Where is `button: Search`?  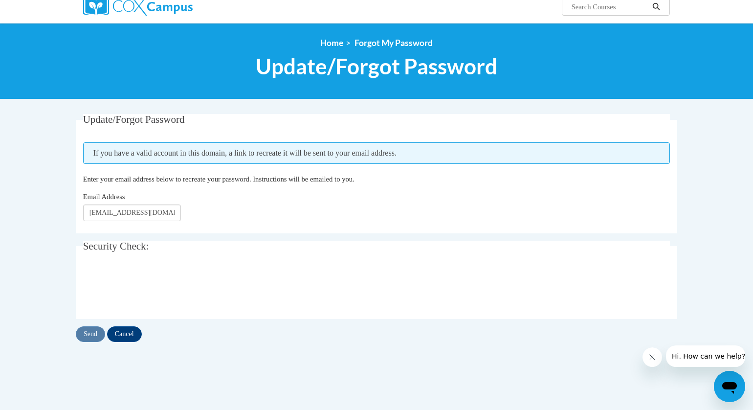
button: Search is located at coordinates (656, 7).